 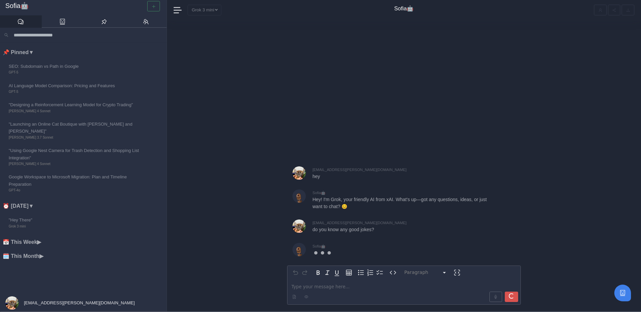 I want to click on span: "Using Google Nest Camera for Trash Detection and Shopping List Integration", so click(x=76, y=154).